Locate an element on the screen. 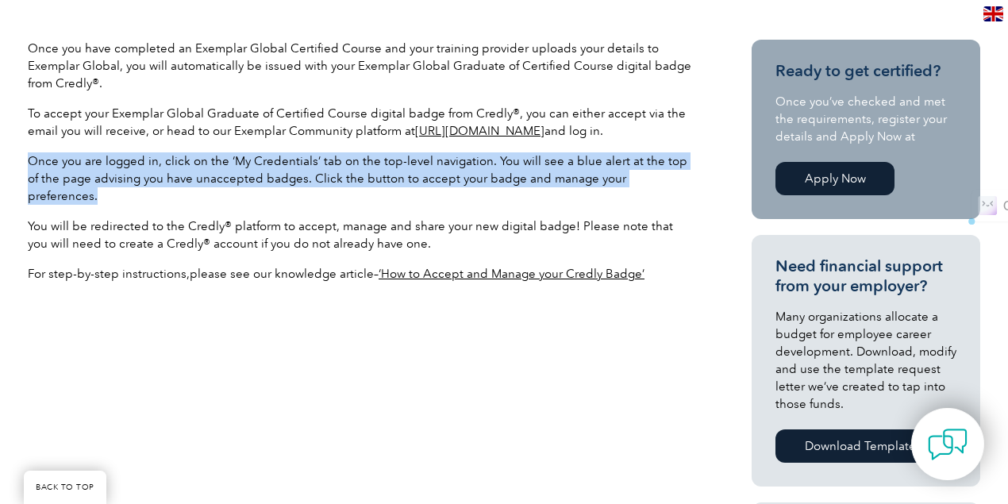  a: Apply Now is located at coordinates (835, 178).